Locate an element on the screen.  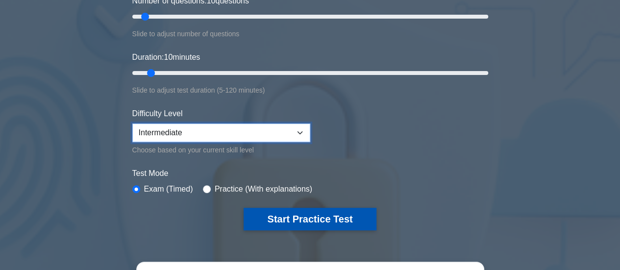
button: Start Practice Test is located at coordinates (310, 219).